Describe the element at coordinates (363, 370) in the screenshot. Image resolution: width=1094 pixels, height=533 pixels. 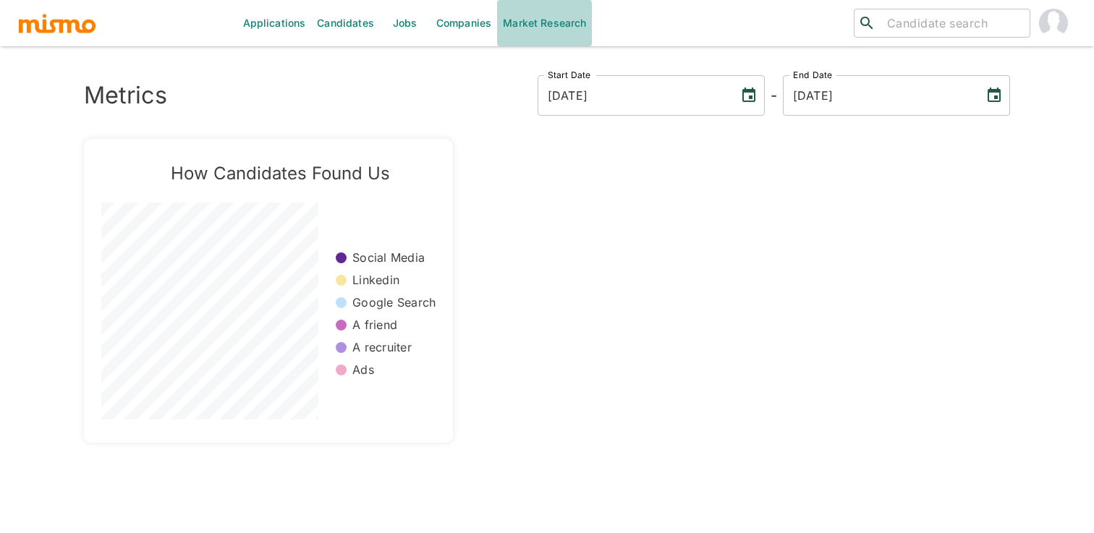
I see `p: Ads` at that location.